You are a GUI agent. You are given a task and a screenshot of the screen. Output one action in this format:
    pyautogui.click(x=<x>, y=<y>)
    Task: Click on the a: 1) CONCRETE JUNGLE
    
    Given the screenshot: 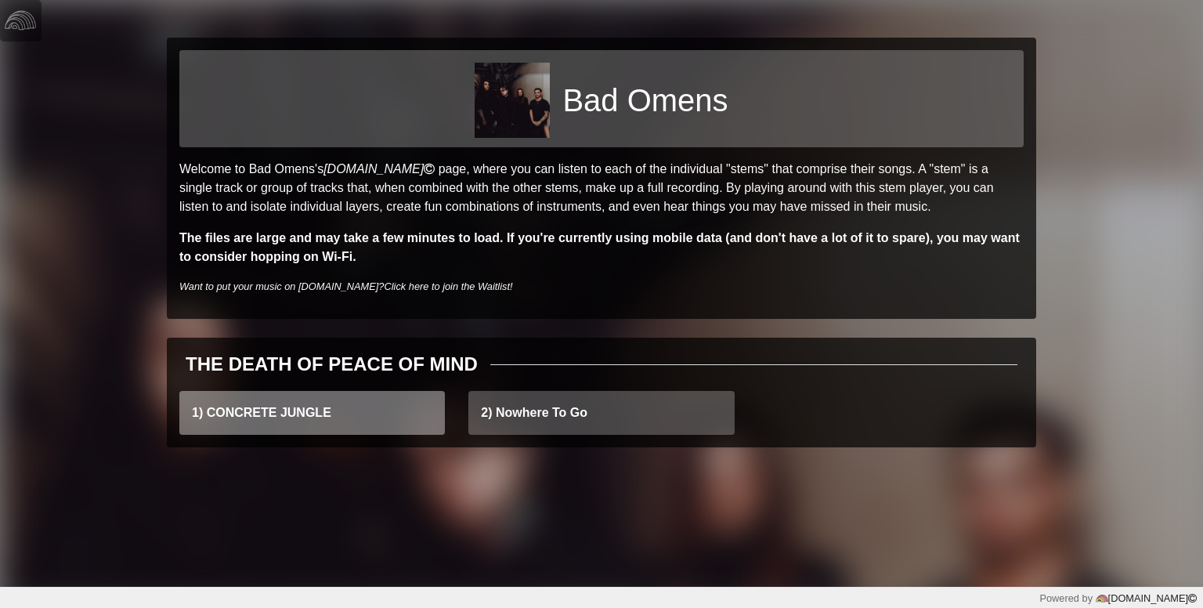 What is the action you would take?
    pyautogui.click(x=312, y=413)
    